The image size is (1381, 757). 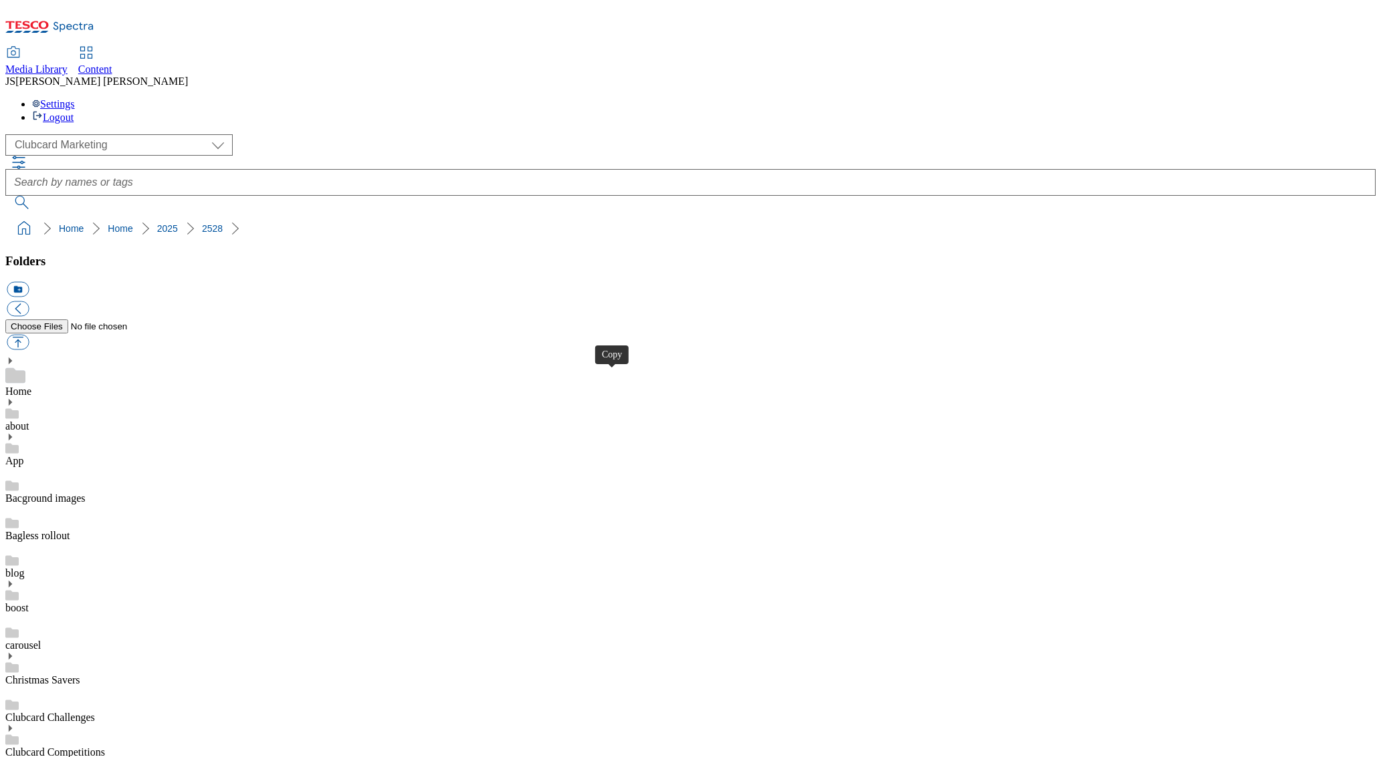 What do you see at coordinates (690, 229) in the screenshot?
I see `nav: breadcrumb` at bounding box center [690, 229].